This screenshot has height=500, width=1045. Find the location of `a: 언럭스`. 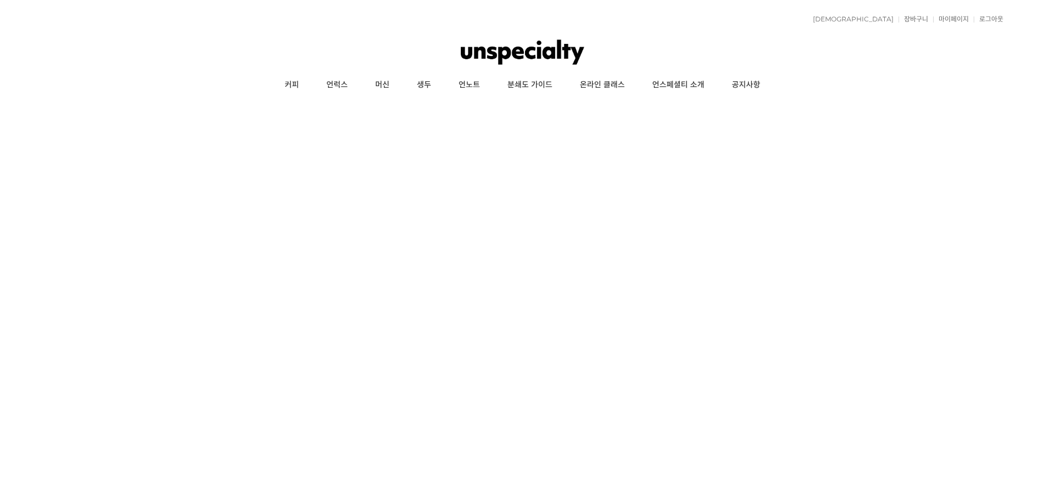

a: 언럭스 is located at coordinates (337, 85).